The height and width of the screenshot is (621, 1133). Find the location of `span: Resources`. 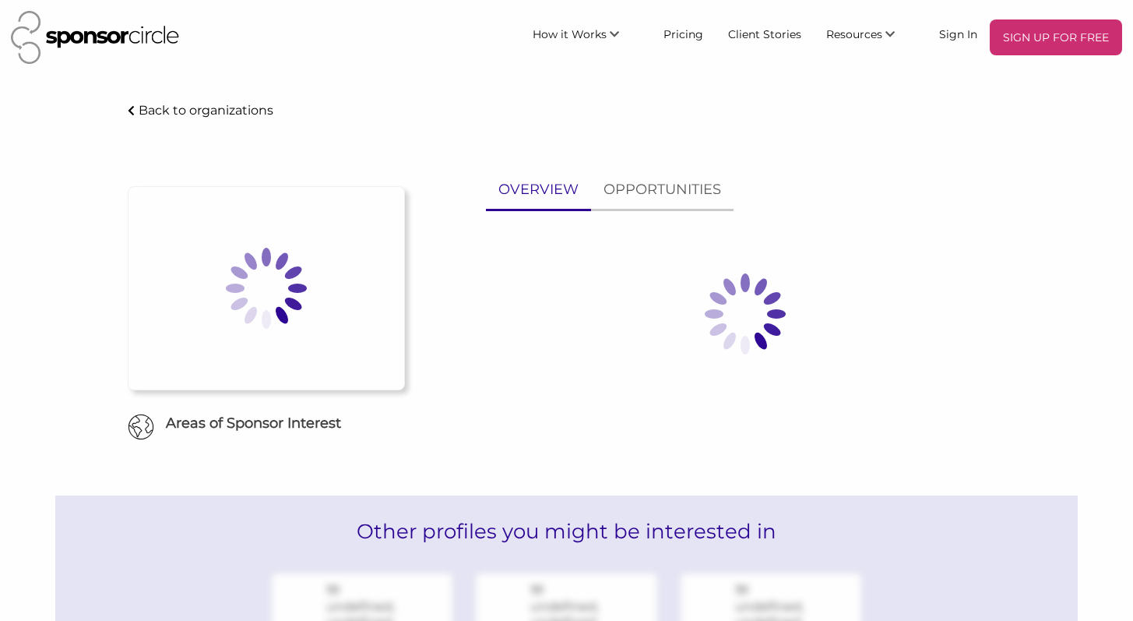

span: Resources is located at coordinates (854, 34).